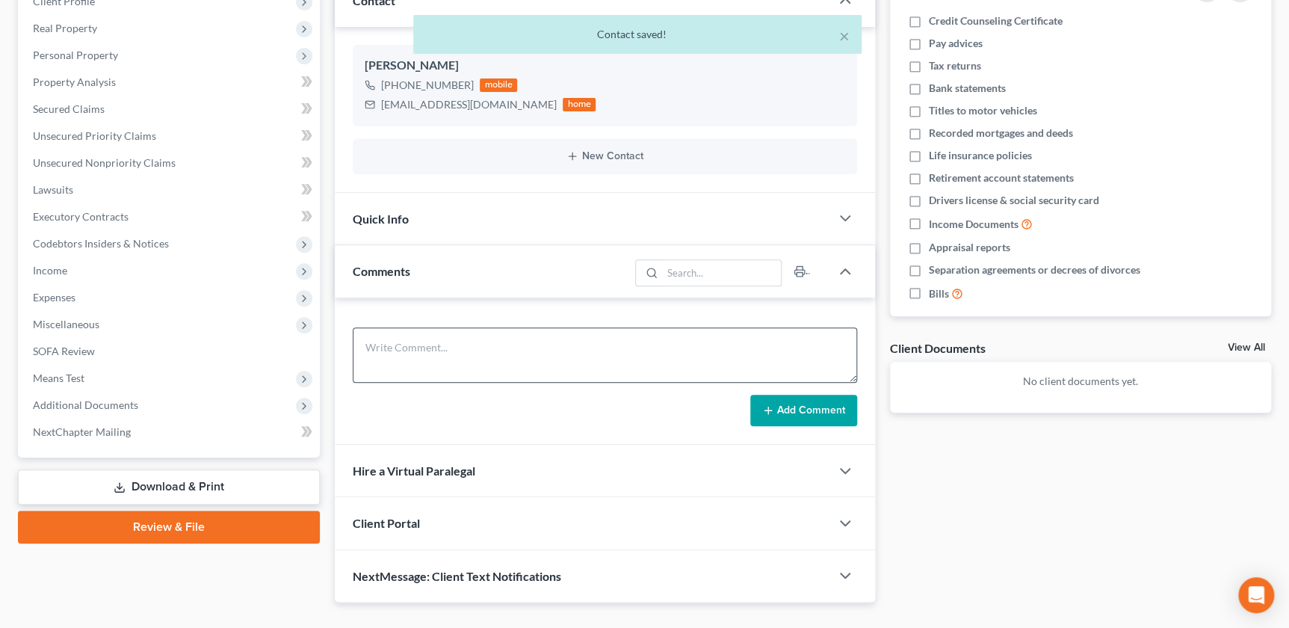  Describe the element at coordinates (938, 348) in the screenshot. I see `div: Client Documents` at that location.